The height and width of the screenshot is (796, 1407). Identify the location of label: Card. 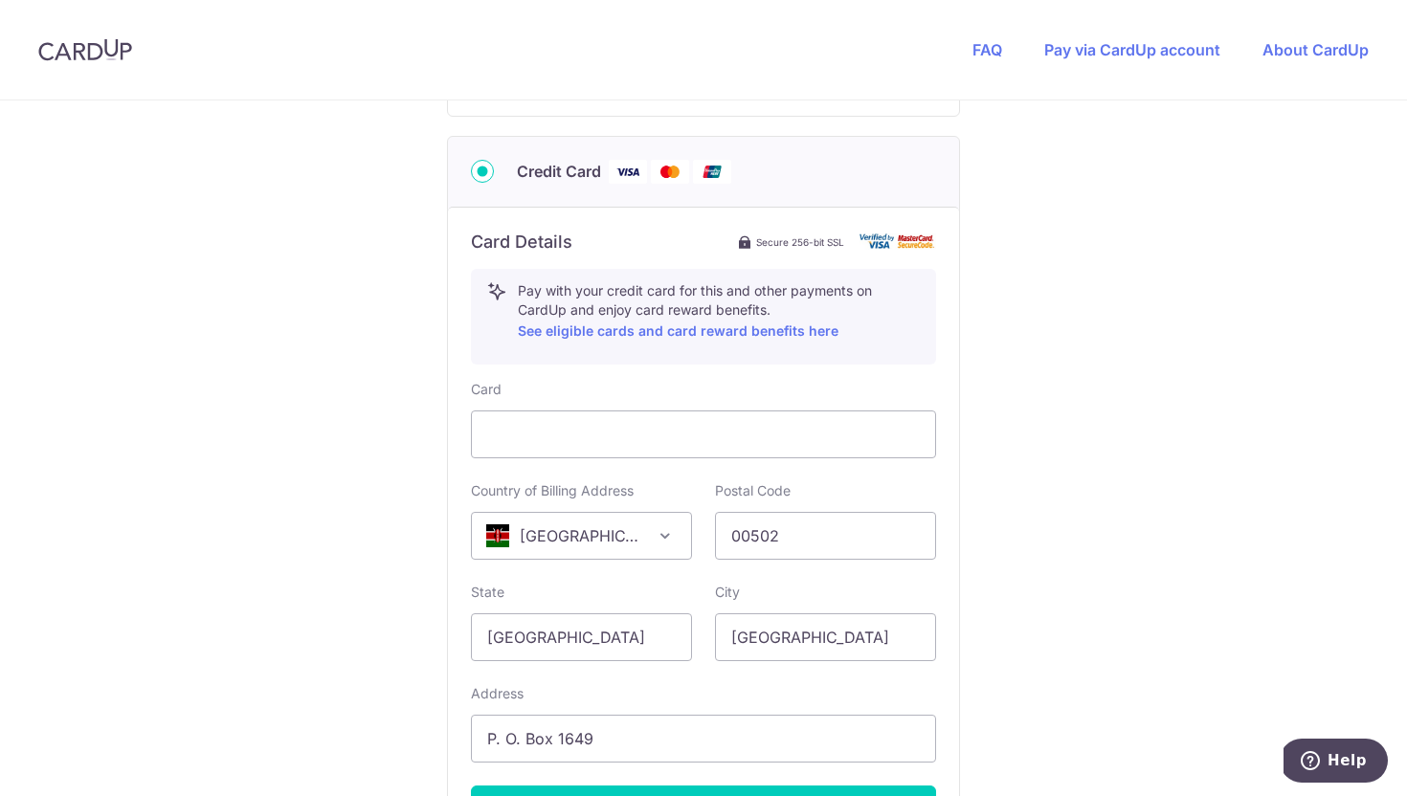
(486, 390).